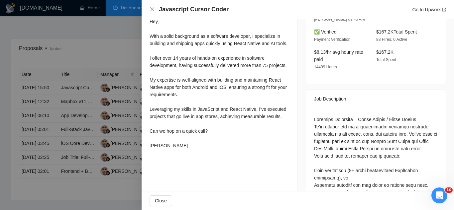 This screenshot has height=210, width=454. I want to click on span: Total Spent, so click(386, 60).